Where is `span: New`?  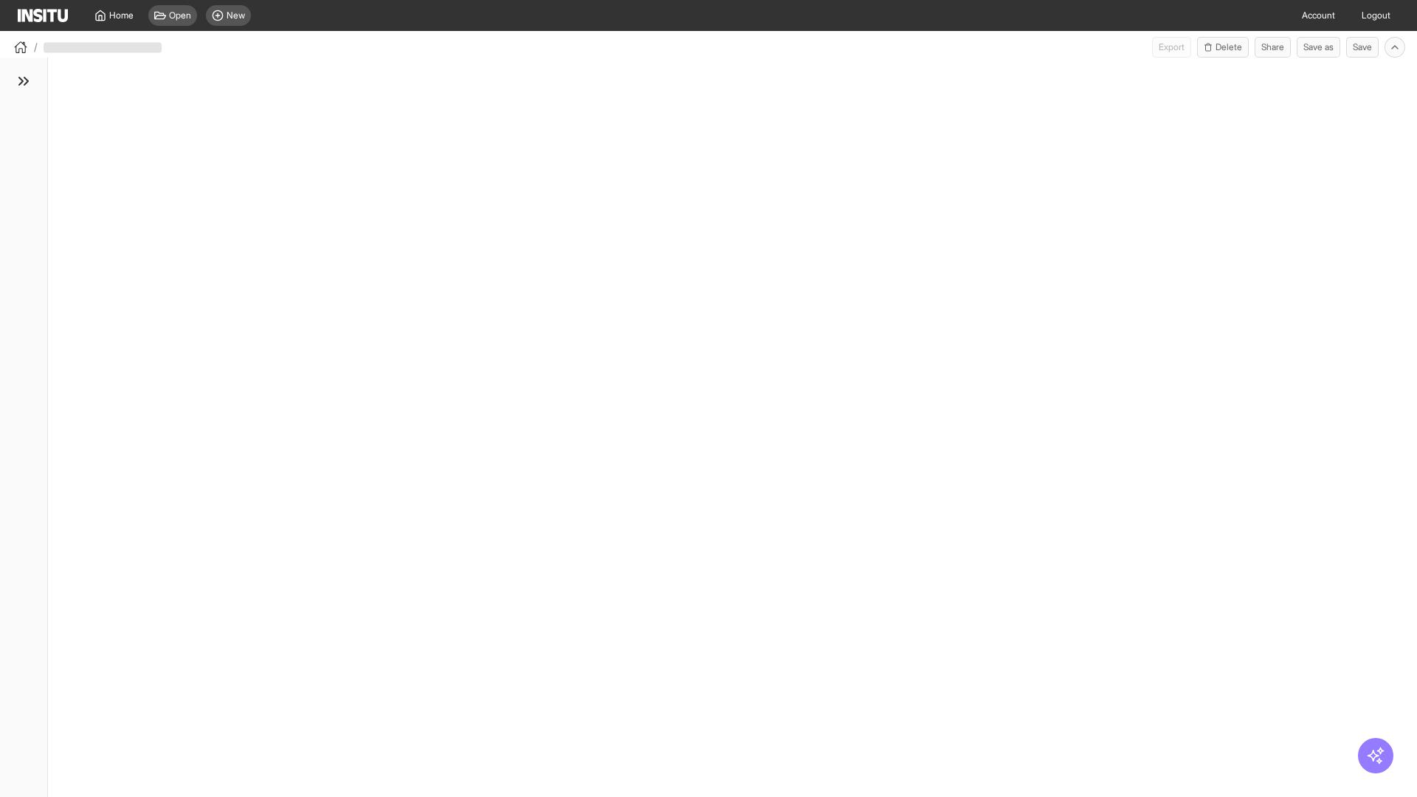
span: New is located at coordinates (235, 15).